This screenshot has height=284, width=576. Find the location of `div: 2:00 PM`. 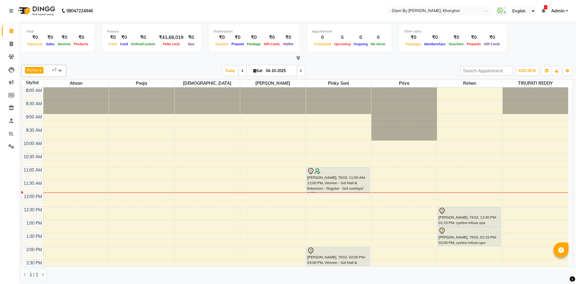

div: 2:00 PM is located at coordinates (34, 250).